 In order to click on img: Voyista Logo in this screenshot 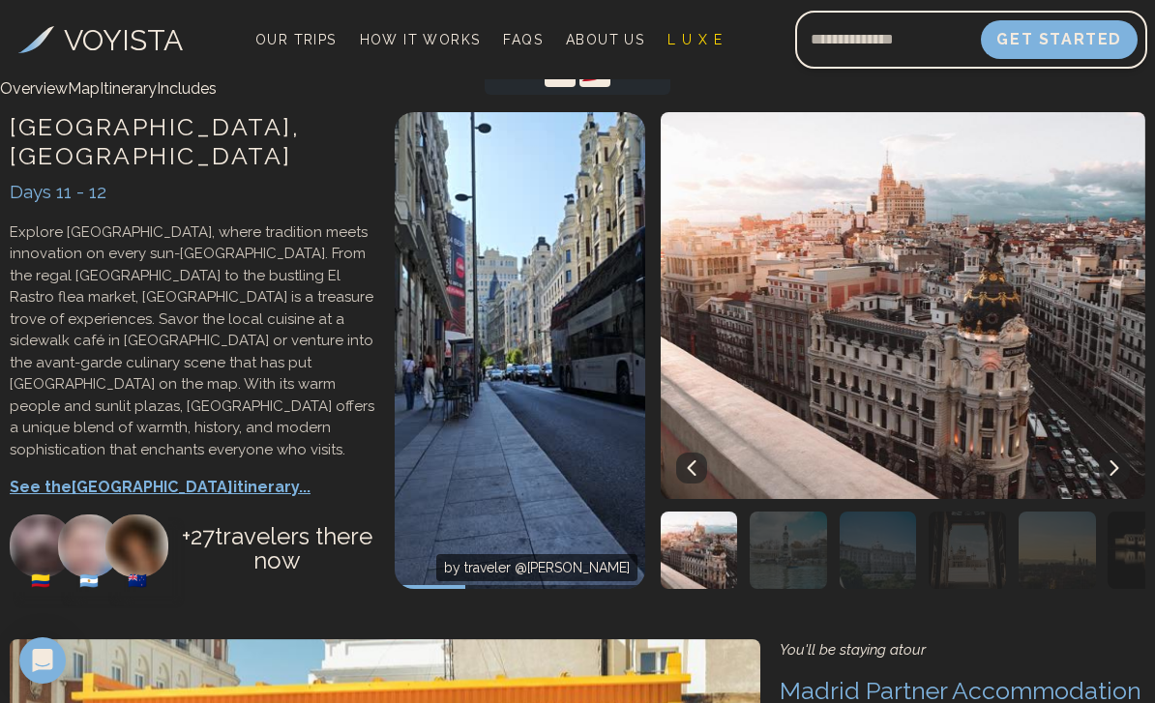, I will do `click(36, 40)`.